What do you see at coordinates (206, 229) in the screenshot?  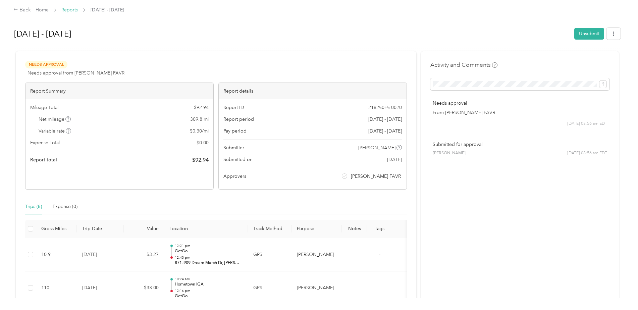 I see `th: Location` at bounding box center [206, 229].